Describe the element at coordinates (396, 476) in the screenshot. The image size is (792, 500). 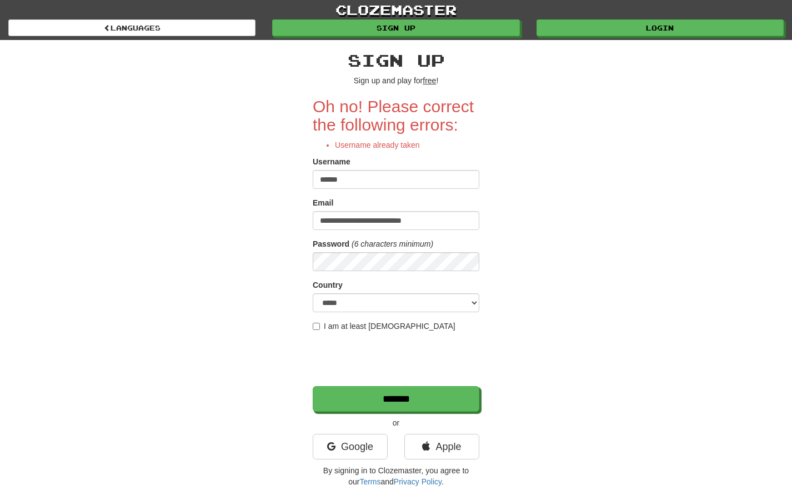
I see `p: By signing in to Clozemaster, you agree to our and .` at that location.